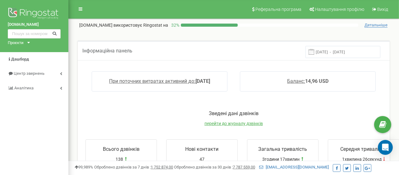  I want to click on span: Дашборд, so click(20, 59).